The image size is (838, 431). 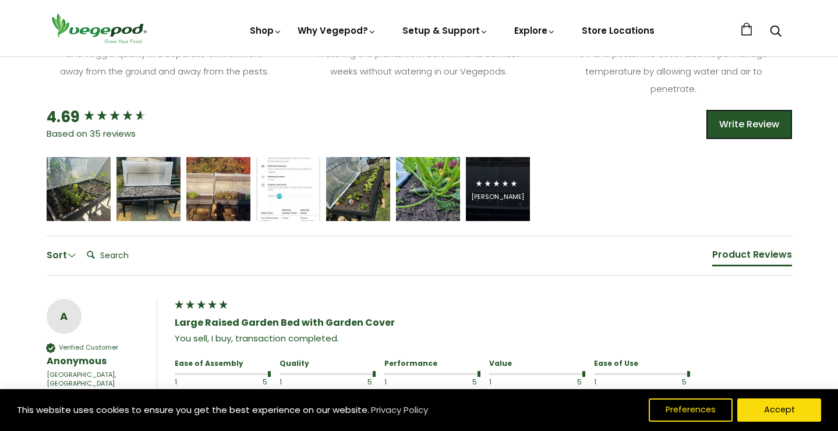 What do you see at coordinates (779, 410) in the screenshot?
I see `button: Accept` at bounding box center [779, 410].